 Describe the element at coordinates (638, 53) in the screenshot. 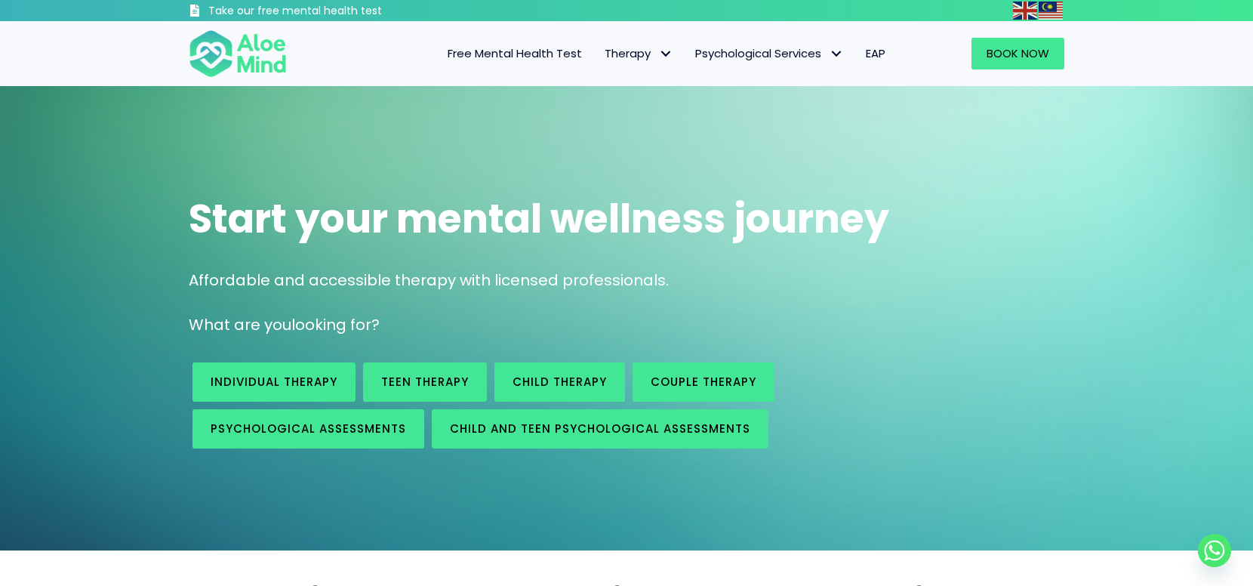

I see `span: Therapy` at that location.